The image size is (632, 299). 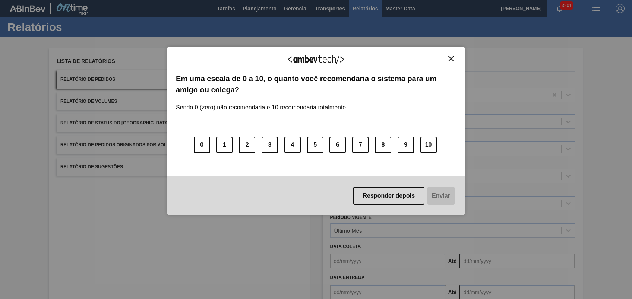 What do you see at coordinates (224, 145) in the screenshot?
I see `button: 1` at bounding box center [224, 145].